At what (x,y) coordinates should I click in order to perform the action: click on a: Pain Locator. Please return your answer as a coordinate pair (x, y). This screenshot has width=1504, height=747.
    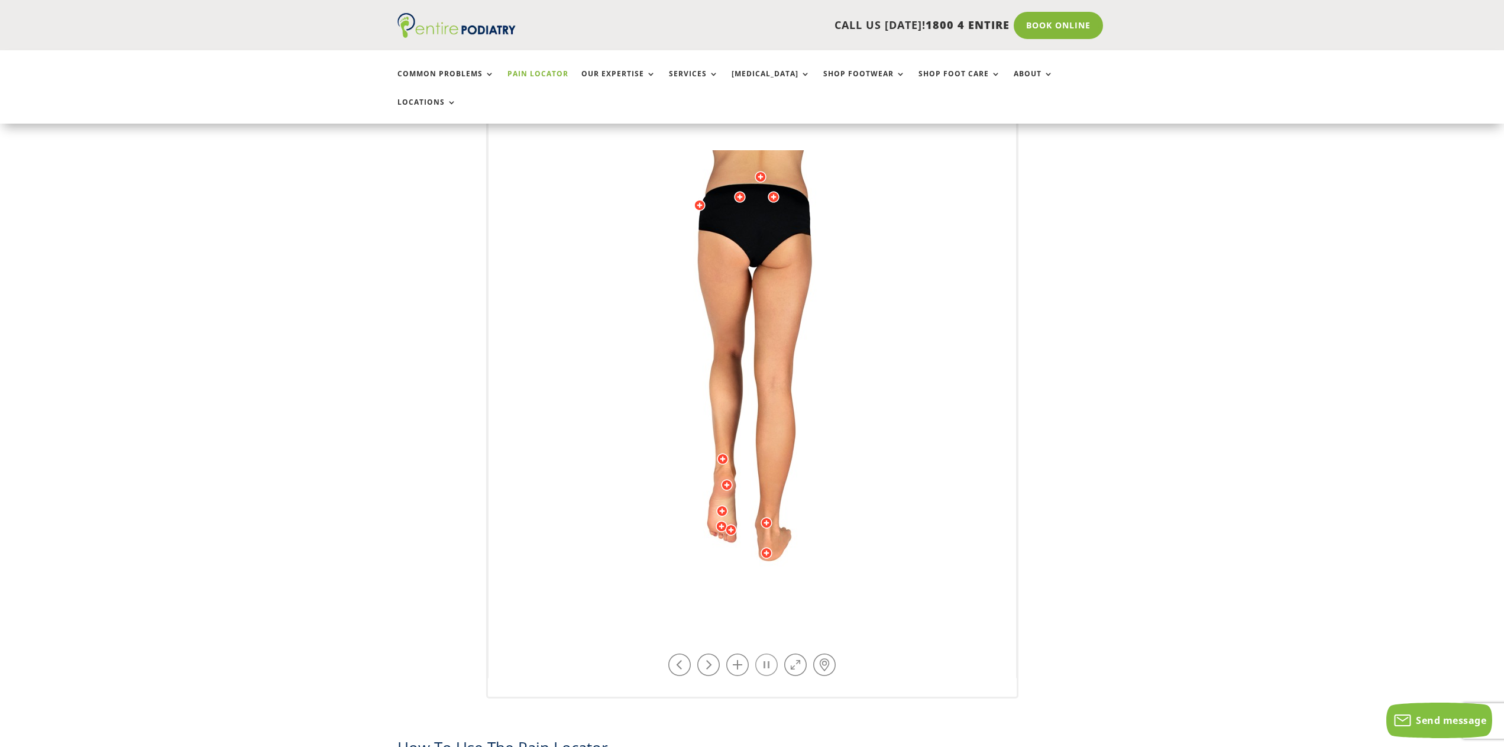
    Looking at the image, I should click on (538, 82).